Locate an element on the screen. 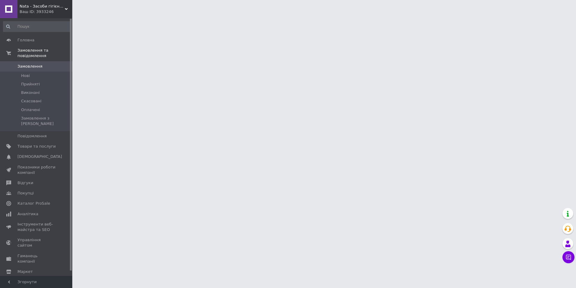 The image size is (576, 288). span: Nata - Засоби гігієни та косметика is located at coordinates (42, 6).